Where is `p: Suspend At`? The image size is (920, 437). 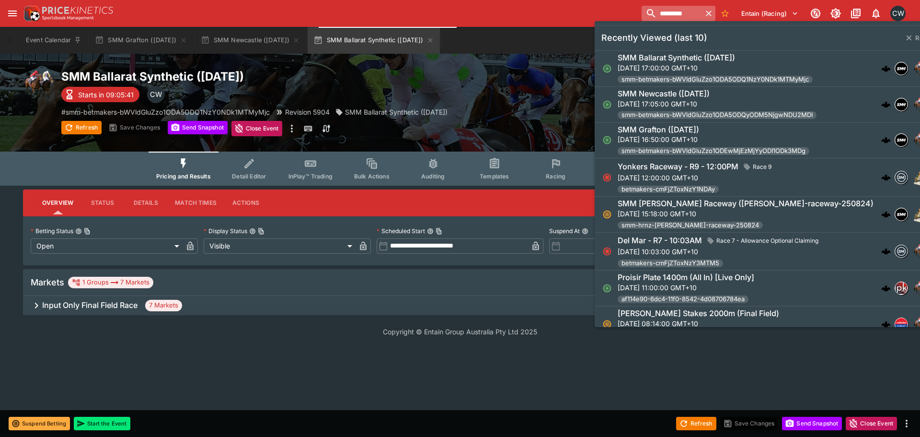 p: Suspend At is located at coordinates (565, 231).